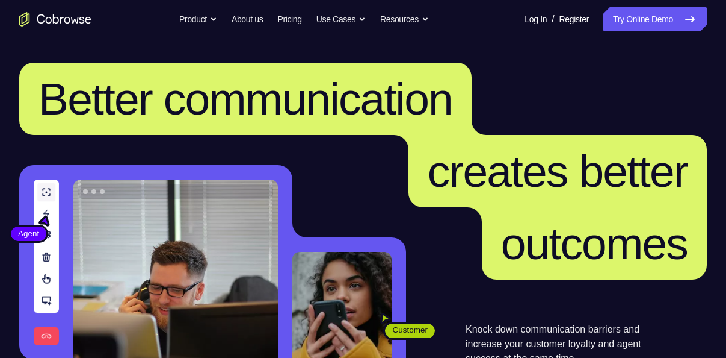 This screenshot has height=358, width=726. Describe the element at coordinates (341, 19) in the screenshot. I see `button: Use Cases` at that location.